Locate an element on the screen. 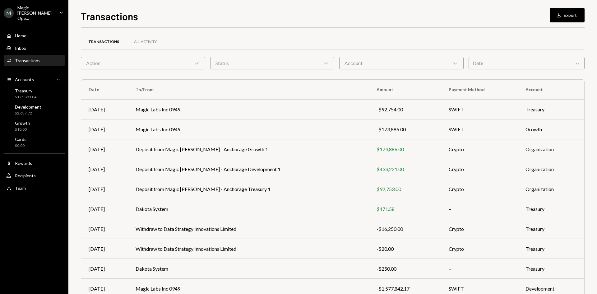  div: -$1,577,842.17 is located at coordinates (405, 289).